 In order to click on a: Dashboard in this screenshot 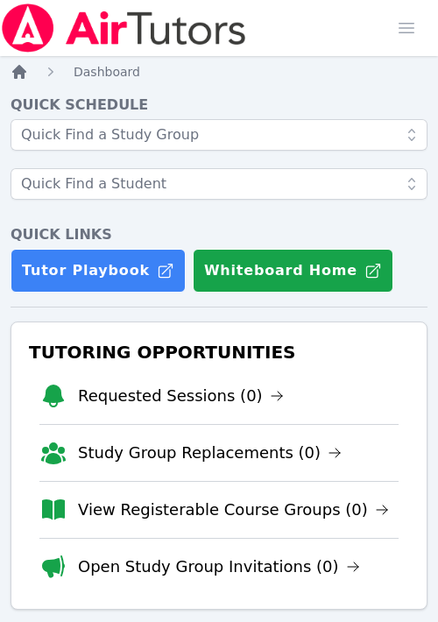, I will do `click(107, 72)`.